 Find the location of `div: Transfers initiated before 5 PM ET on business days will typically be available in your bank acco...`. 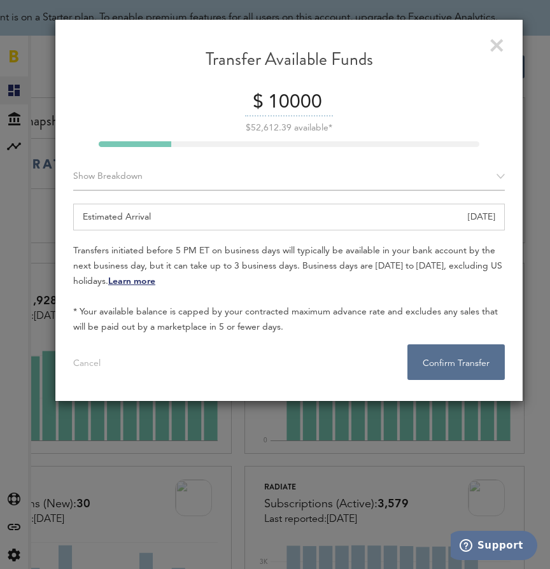

div: Transfers initiated before 5 PM ET on business days will typically be available in your bank acco... is located at coordinates (289, 289).